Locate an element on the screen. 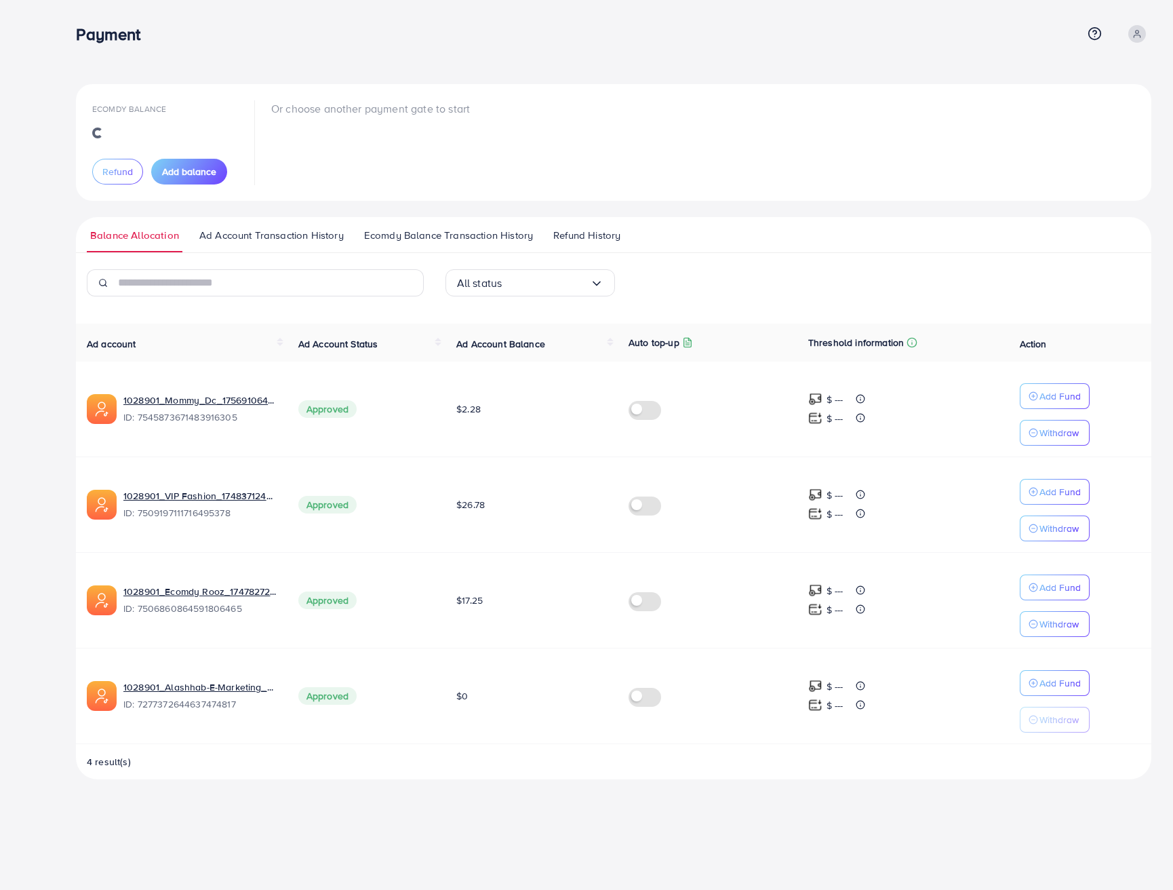  span: Balance Allocation is located at coordinates (134, 235).